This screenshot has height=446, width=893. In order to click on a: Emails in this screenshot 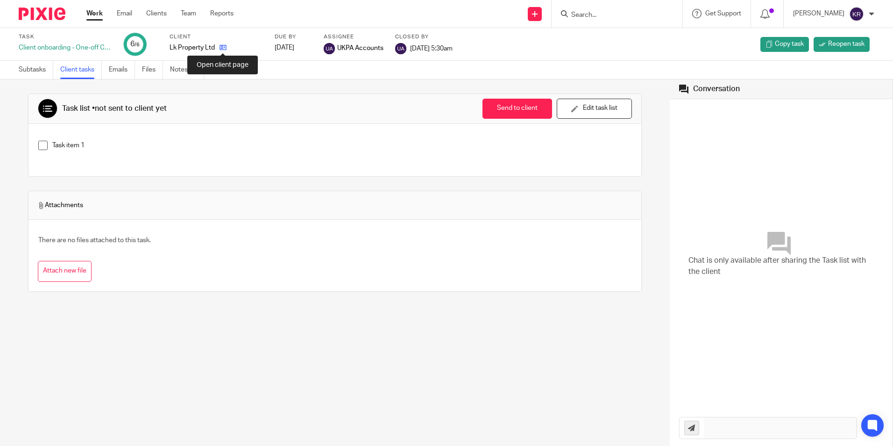, I will do `click(122, 70)`.